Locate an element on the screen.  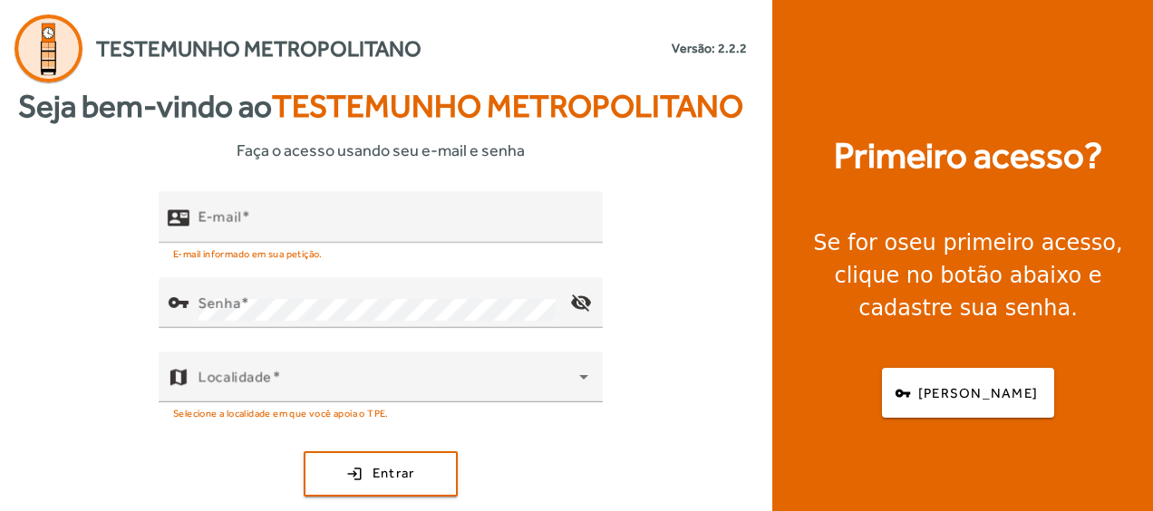
mat-label: Senha is located at coordinates (219, 302).